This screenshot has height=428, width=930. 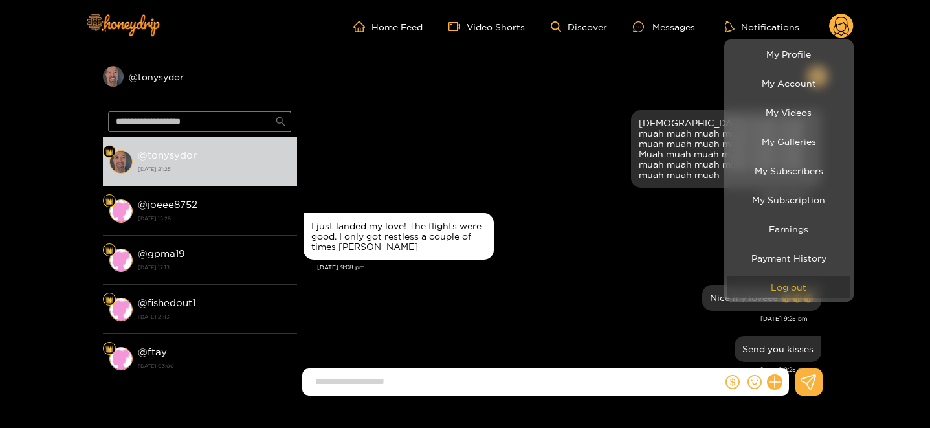 What do you see at coordinates (789, 83) in the screenshot?
I see `a: My Account` at bounding box center [789, 83].